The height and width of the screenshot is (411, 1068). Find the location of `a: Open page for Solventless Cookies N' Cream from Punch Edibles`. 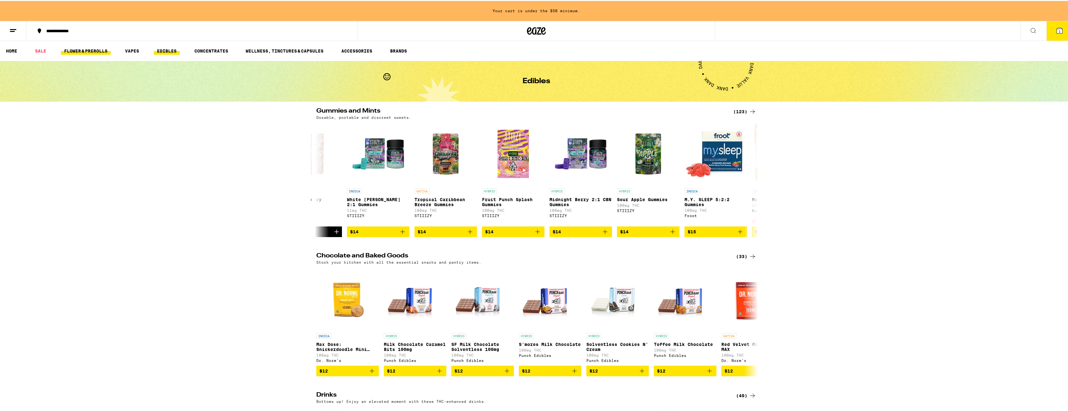

a: Open page for Solventless Cookies N' Cream from Punch Edibles is located at coordinates (617, 315).